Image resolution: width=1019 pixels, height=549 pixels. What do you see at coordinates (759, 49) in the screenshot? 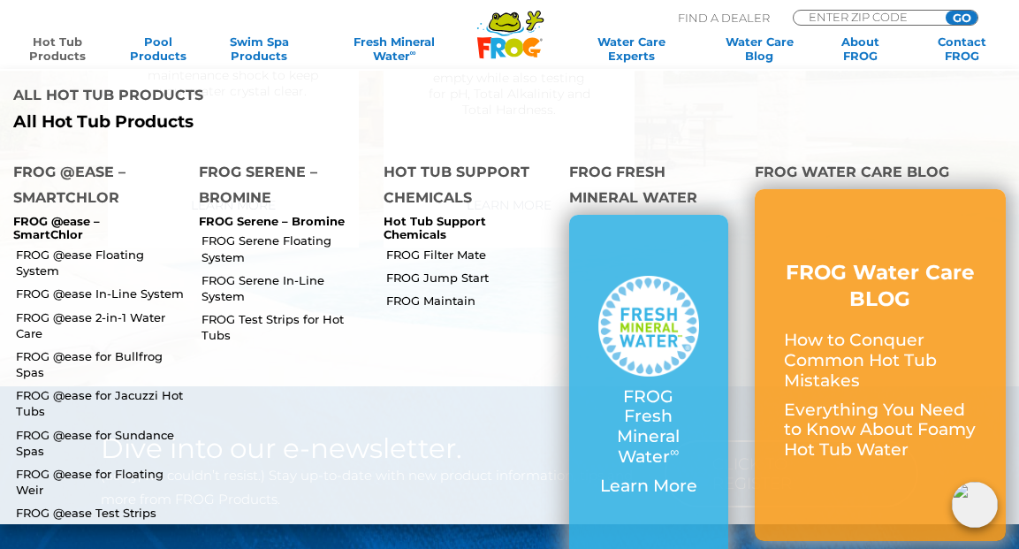
I see `a: Water CareBlog` at bounding box center [759, 49].